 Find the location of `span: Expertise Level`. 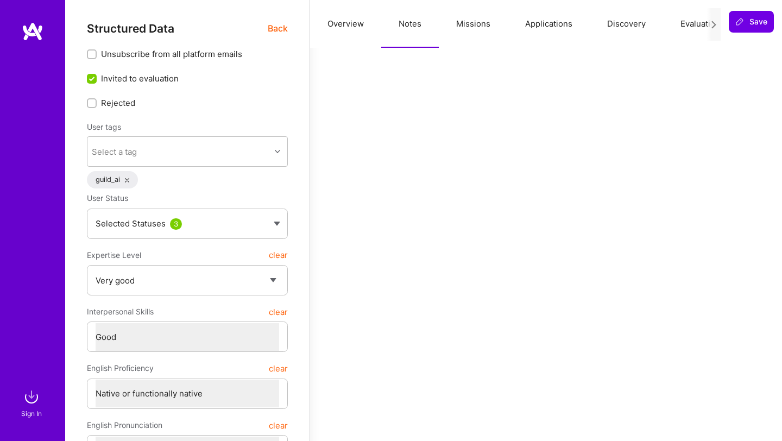

span: Expertise Level is located at coordinates (114, 255).